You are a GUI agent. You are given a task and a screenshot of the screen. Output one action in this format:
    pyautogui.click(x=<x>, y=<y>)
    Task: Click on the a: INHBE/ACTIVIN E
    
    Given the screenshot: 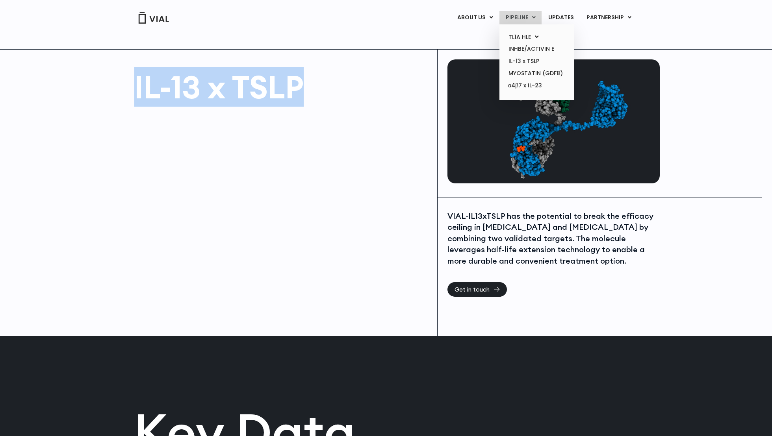 What is the action you would take?
    pyautogui.click(x=536, y=49)
    